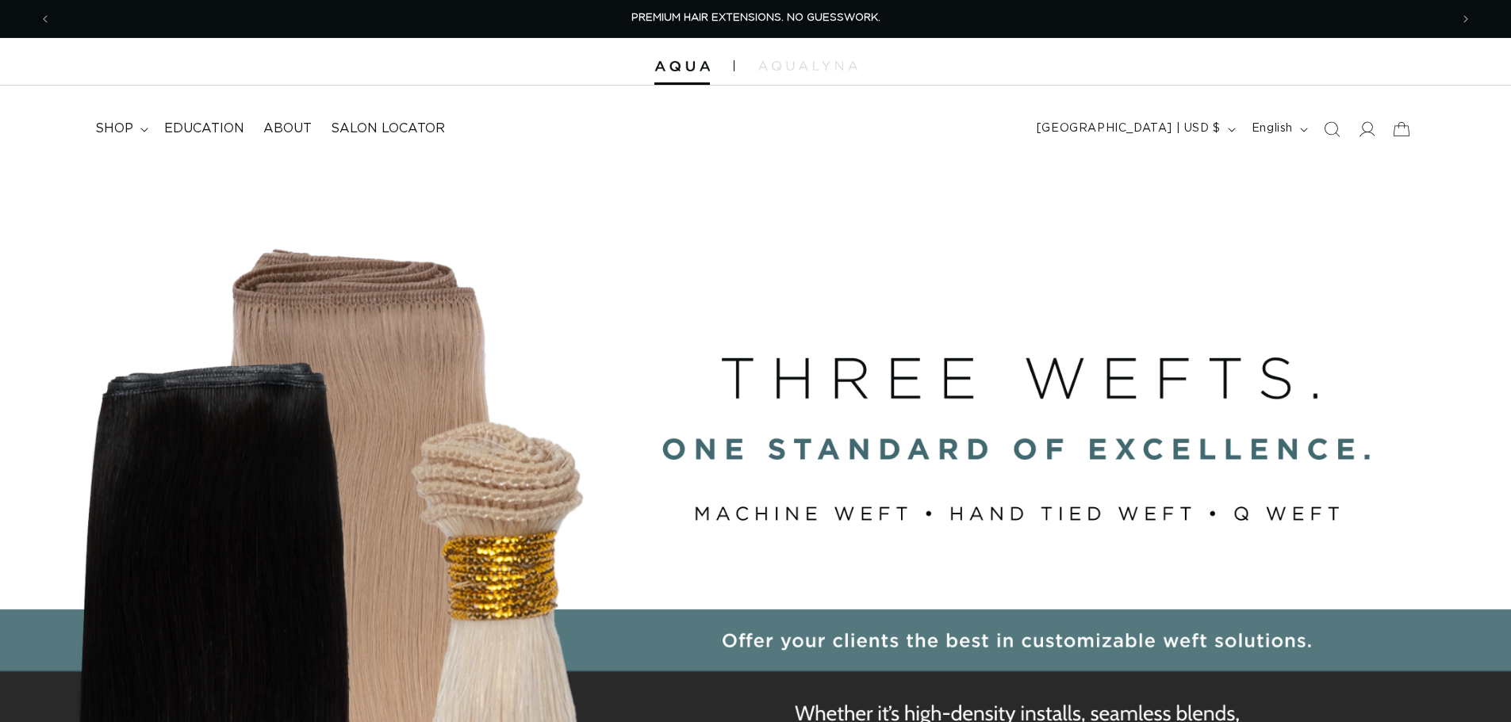 This screenshot has height=722, width=1511. What do you see at coordinates (204, 128) in the screenshot?
I see `a: Education` at bounding box center [204, 128].